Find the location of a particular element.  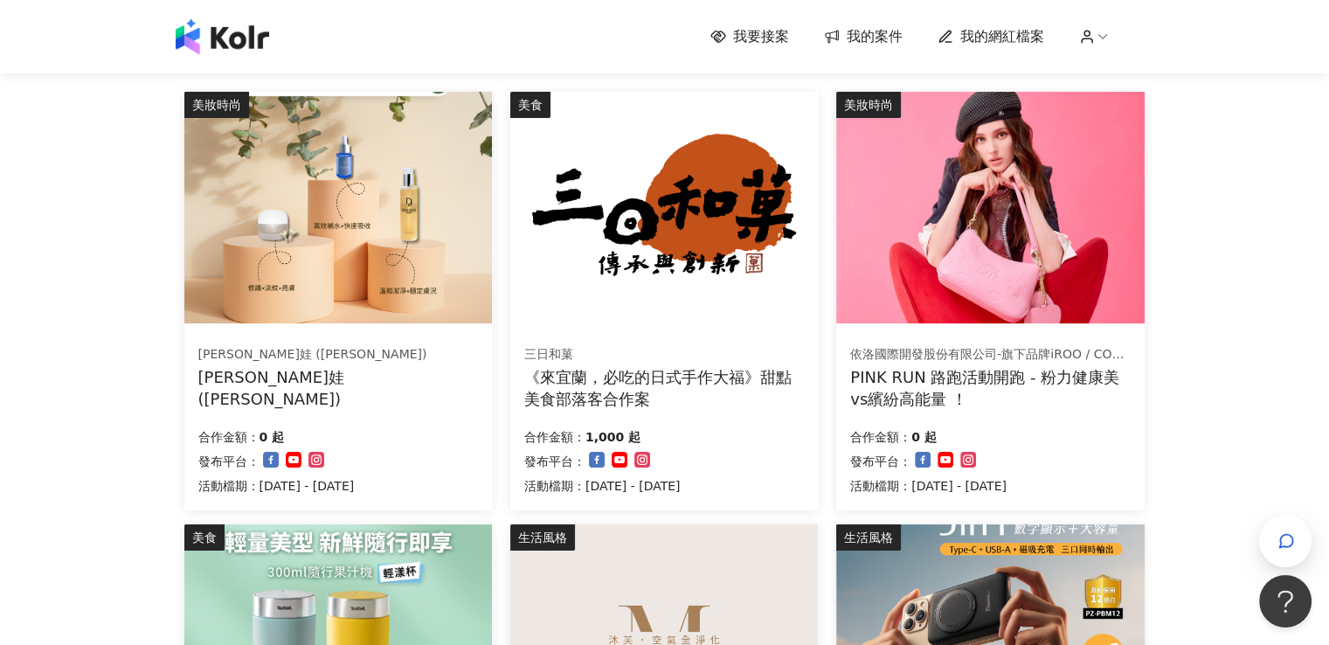

div: PINK RUN 路跑活動開跑 - 粉力健康美vs繽紛高能量 ！ is located at coordinates (990, 388).